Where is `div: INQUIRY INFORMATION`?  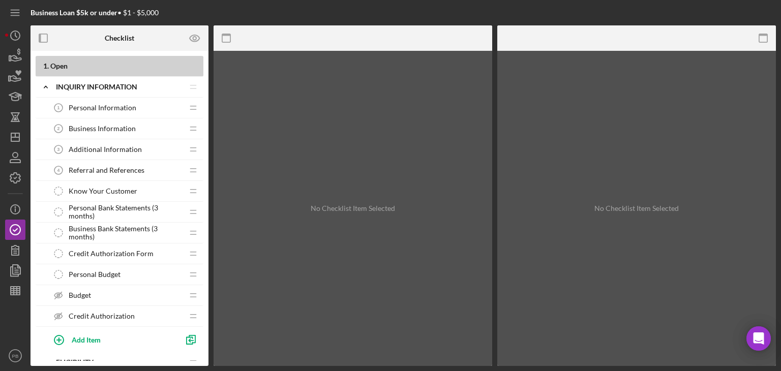 div: INQUIRY INFORMATION is located at coordinates (120, 87).